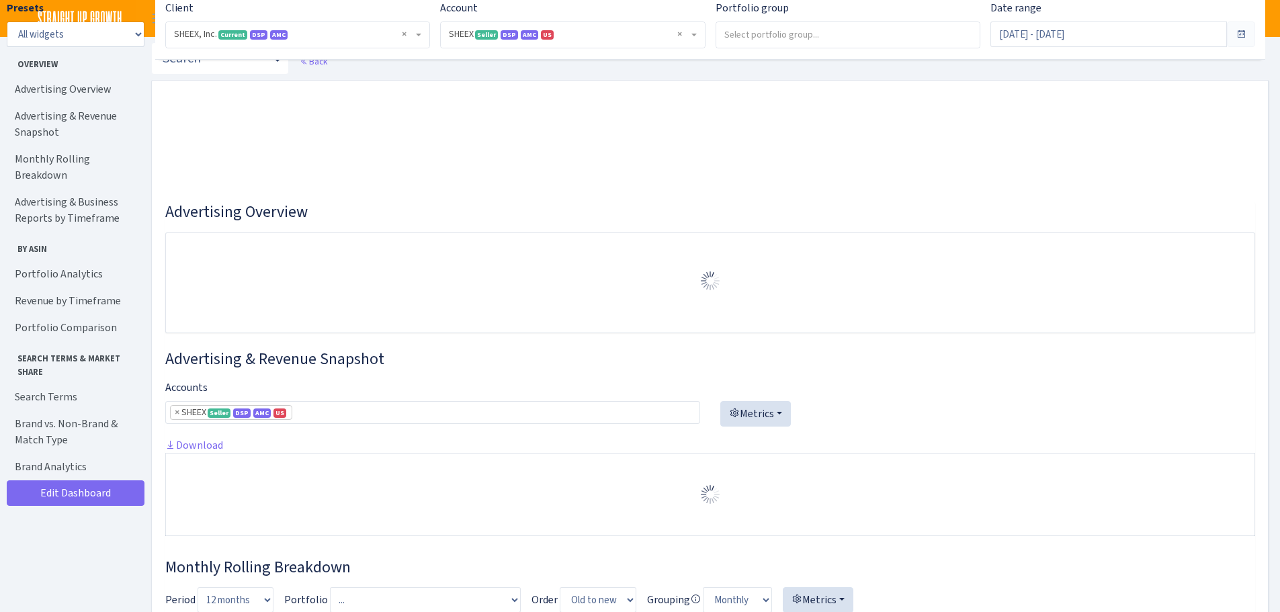  I want to click on a: Edit Dashboard, so click(75, 493).